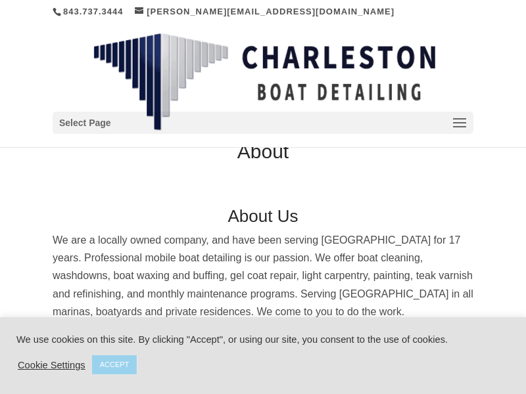 The height and width of the screenshot is (394, 526). I want to click on a: ACCEPT, so click(114, 365).